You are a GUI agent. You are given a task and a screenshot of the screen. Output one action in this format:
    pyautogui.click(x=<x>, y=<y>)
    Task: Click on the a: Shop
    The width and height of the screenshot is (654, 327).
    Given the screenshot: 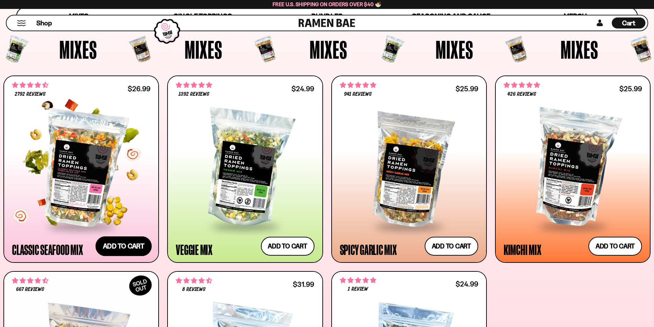 What is the action you would take?
    pyautogui.click(x=44, y=23)
    